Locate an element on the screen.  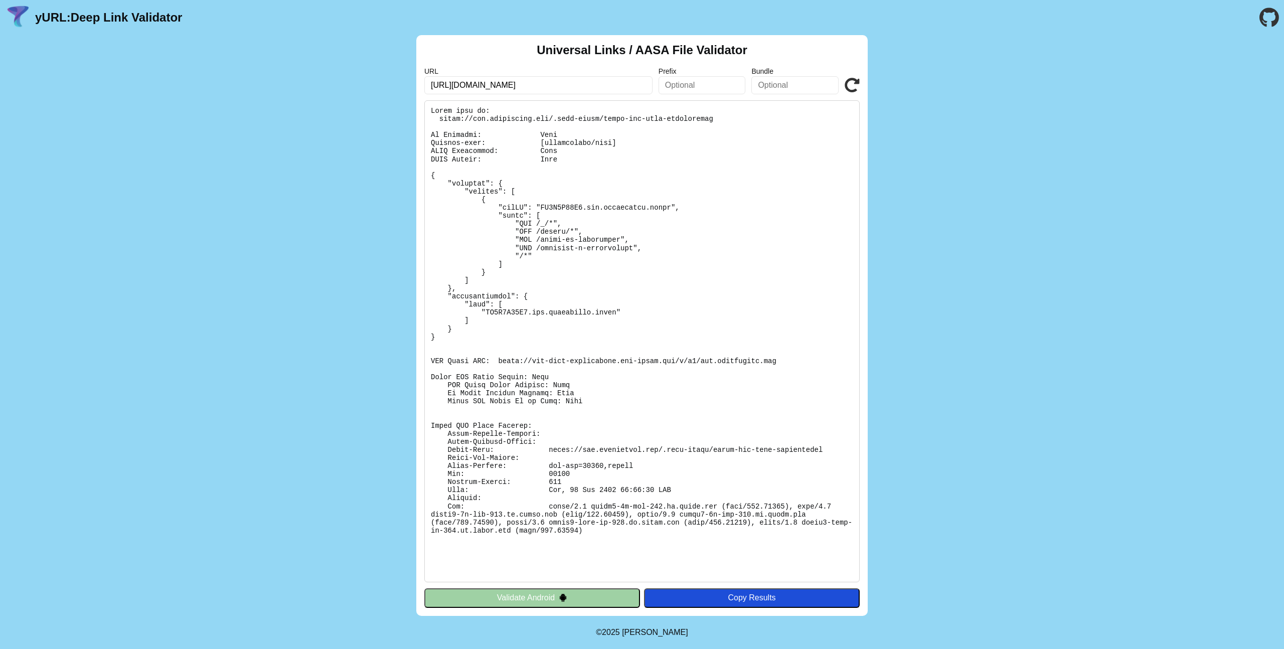
button: Copy Results is located at coordinates (752, 598).